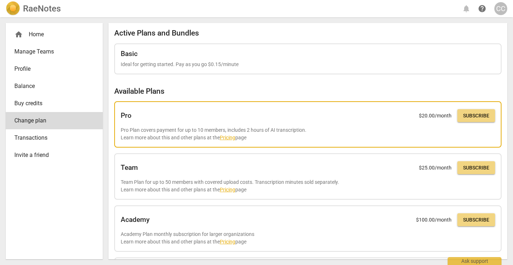  I want to click on a: Manage Teams, so click(54, 52).